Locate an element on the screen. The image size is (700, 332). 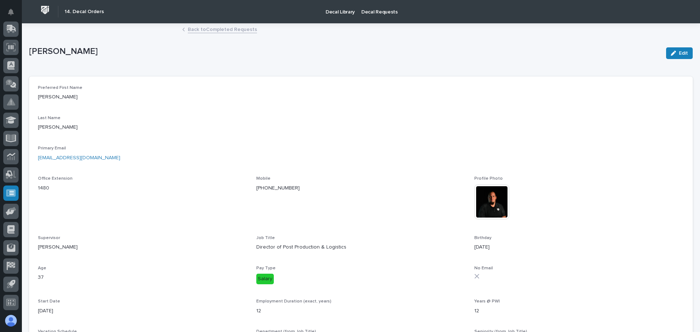
span: Office Extension is located at coordinates (55, 179).